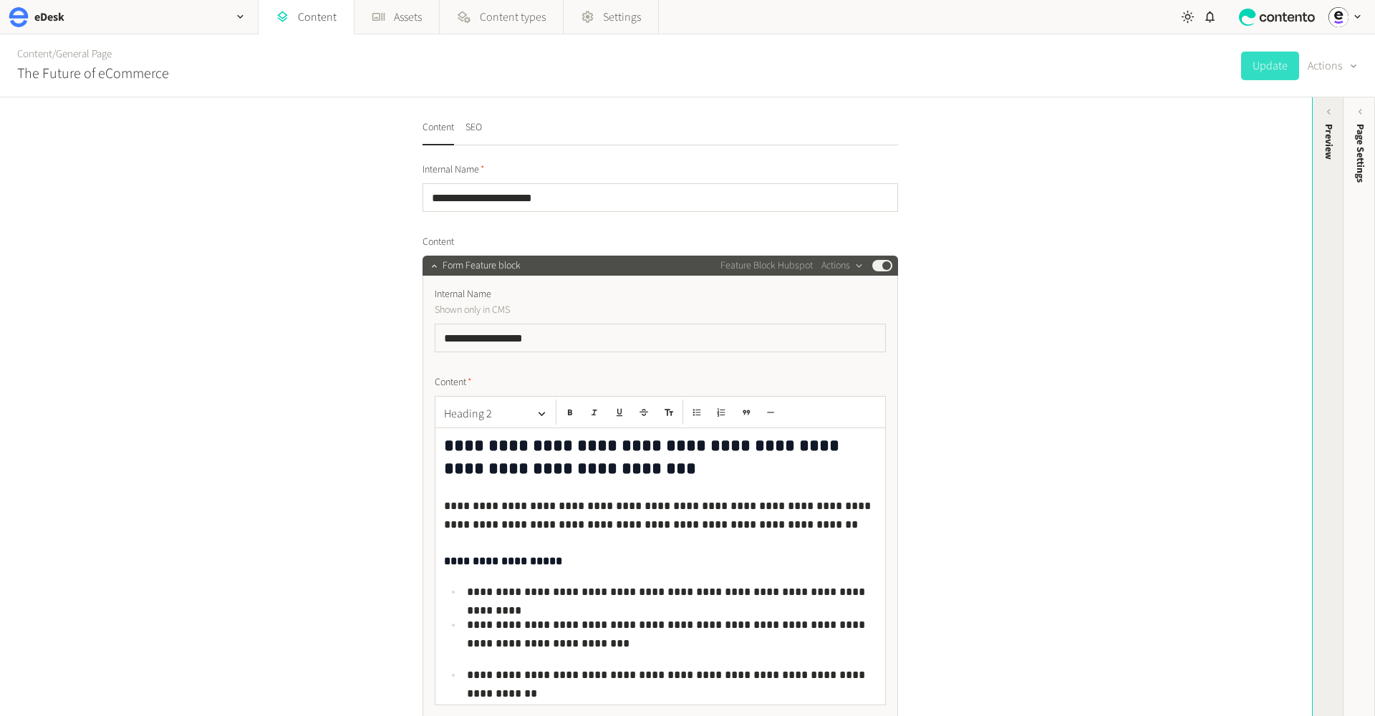 This screenshot has height=716, width=1375. Describe the element at coordinates (622, 17) in the screenshot. I see `span: Settings` at that location.